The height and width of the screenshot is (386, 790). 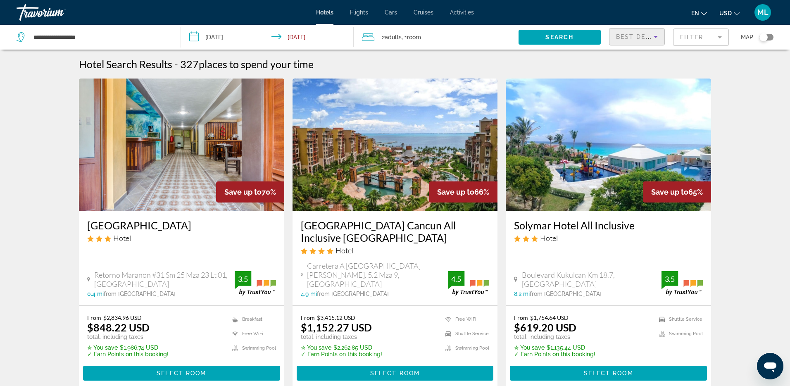 What do you see at coordinates (267, 37) in the screenshot?
I see `button: Check-in date: Nov 8, 2025 Check-out date: Nov 16, 2025` at bounding box center [267, 37].